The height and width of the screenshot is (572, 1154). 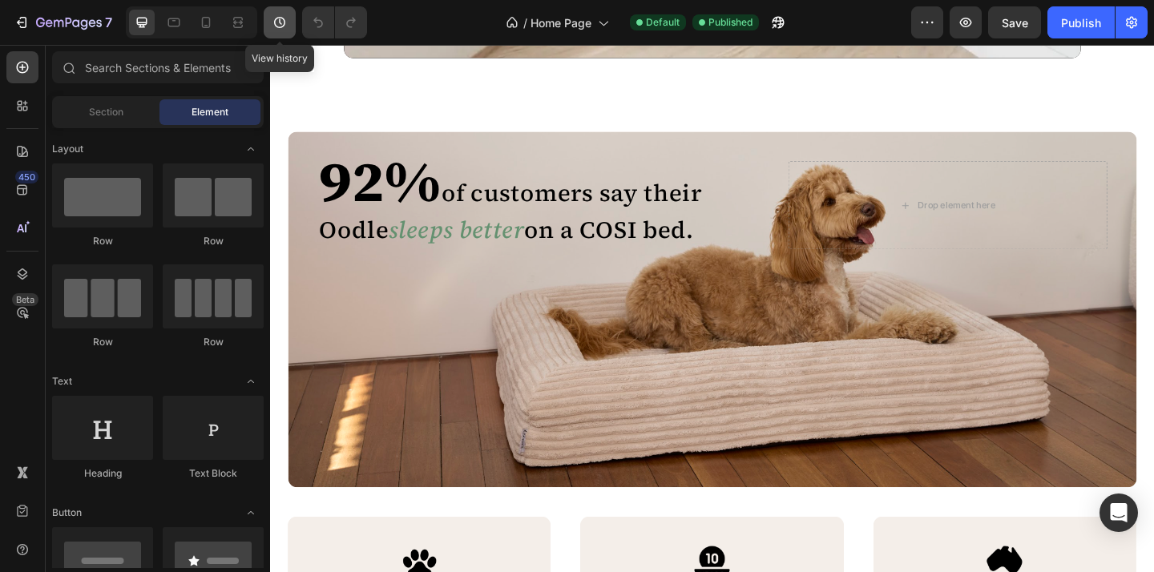 I want to click on div: Undo/Redo, so click(x=334, y=22).